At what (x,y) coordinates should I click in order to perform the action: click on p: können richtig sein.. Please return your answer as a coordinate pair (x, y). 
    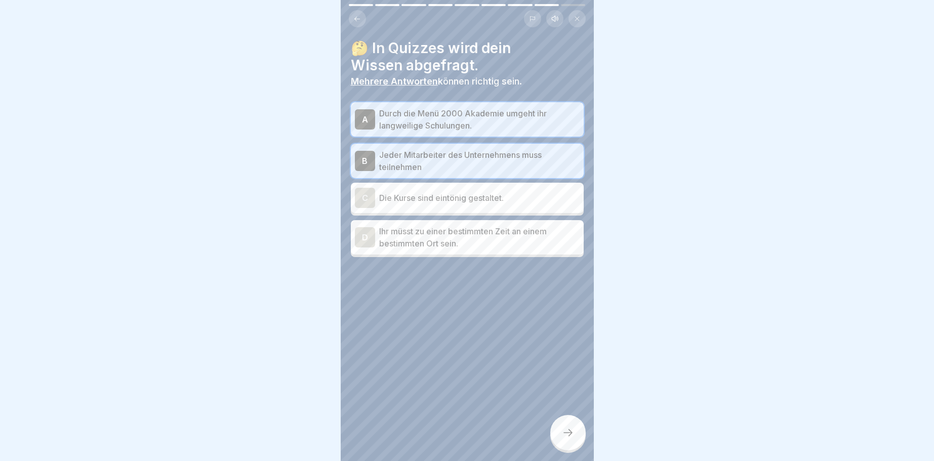
    Looking at the image, I should click on (467, 81).